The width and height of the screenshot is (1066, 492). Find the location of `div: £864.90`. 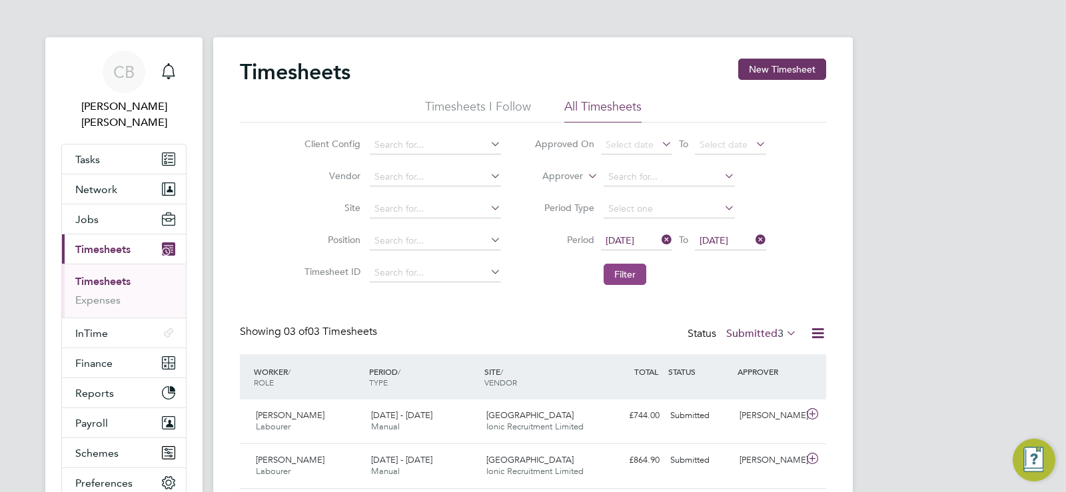

div: £864.90 is located at coordinates (630, 460).